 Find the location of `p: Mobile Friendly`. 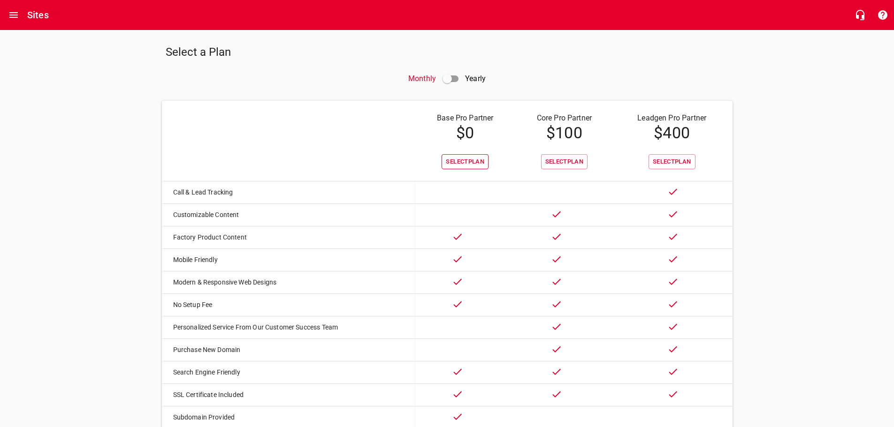

p: Mobile Friendly is located at coordinates (284, 260).